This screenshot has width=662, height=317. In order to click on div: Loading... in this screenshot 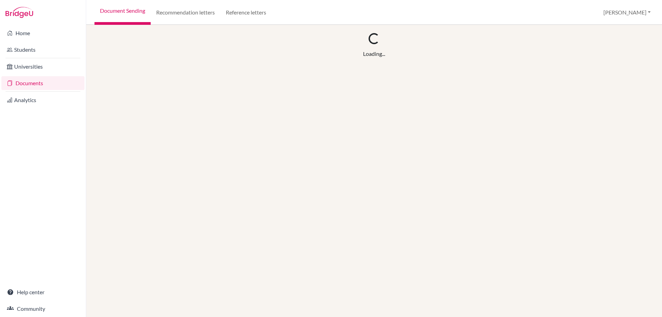, I will do `click(374, 54)`.